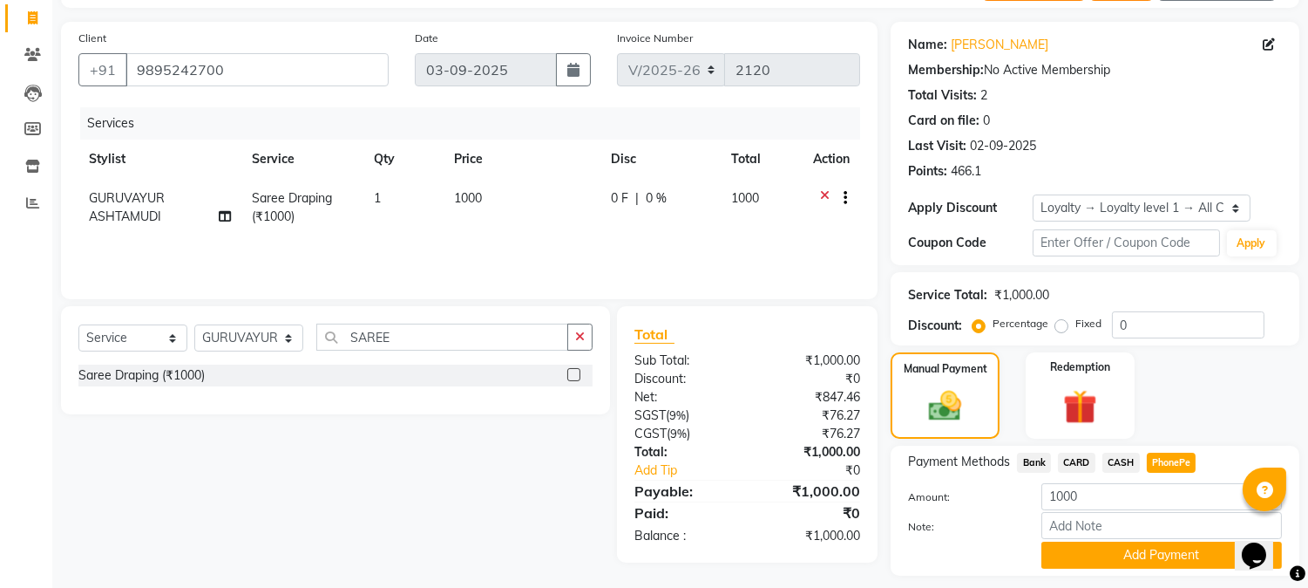 This screenshot has height=588, width=1308. I want to click on div: 466.1, so click(966, 171).